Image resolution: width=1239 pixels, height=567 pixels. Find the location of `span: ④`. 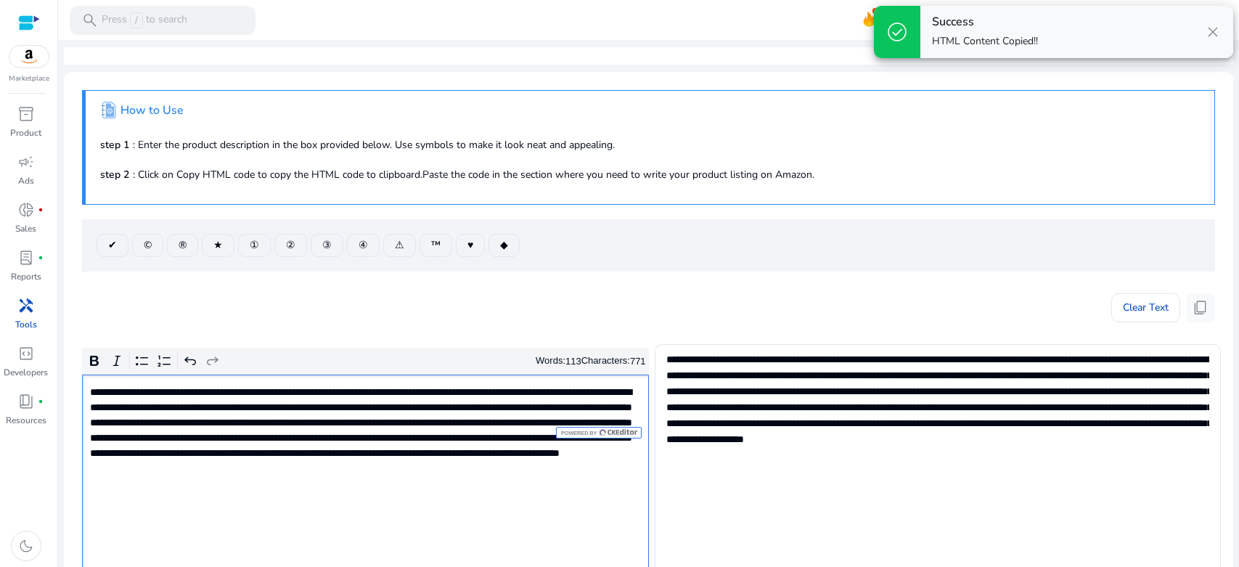

span: ④ is located at coordinates (363, 245).